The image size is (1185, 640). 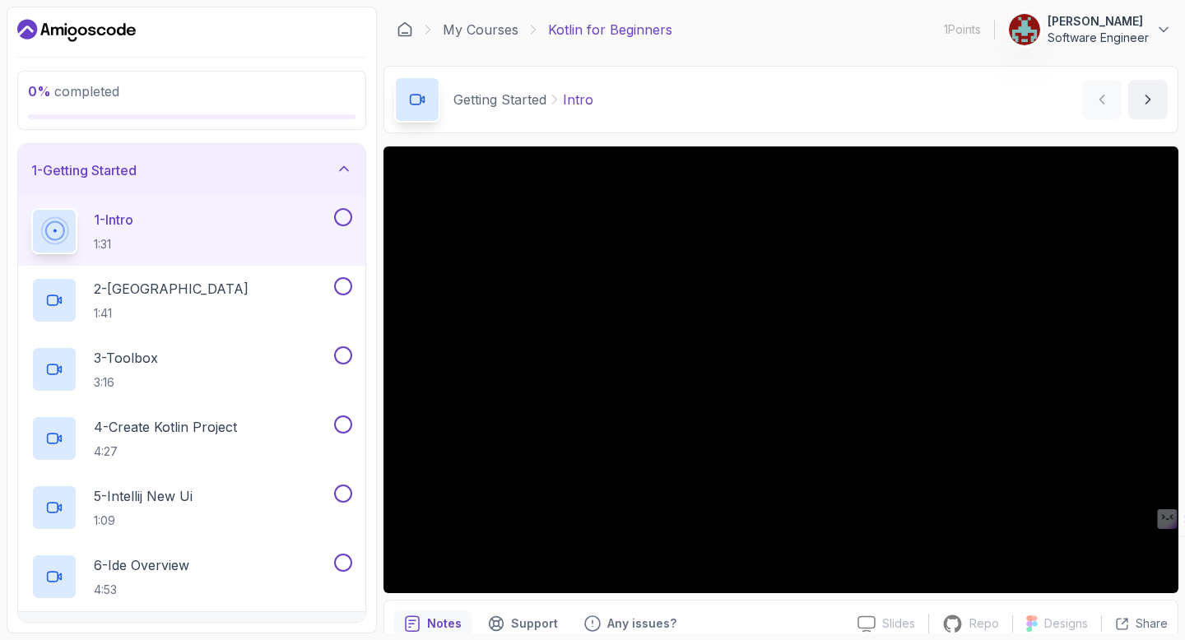 What do you see at coordinates (192, 439) in the screenshot?
I see `button: 4-Create Kotlin Project4:27` at bounding box center [192, 439].